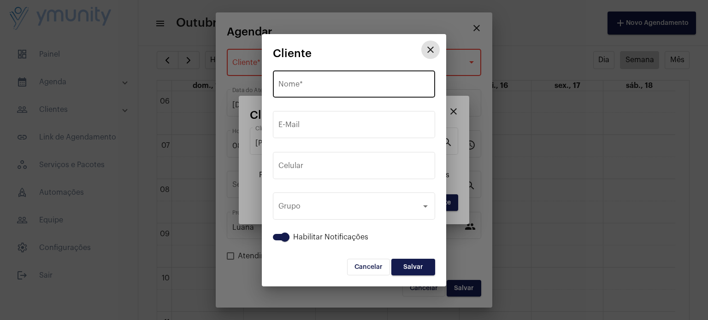 Image resolution: width=708 pixels, height=320 pixels. I want to click on span: Cliente, so click(292, 53).